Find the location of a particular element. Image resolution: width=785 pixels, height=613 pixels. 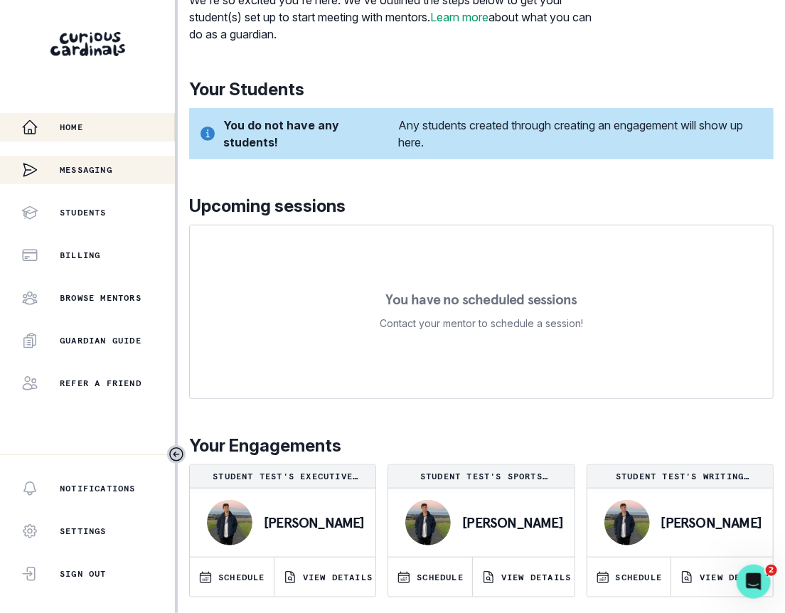

p: Your Students is located at coordinates (481, 90).